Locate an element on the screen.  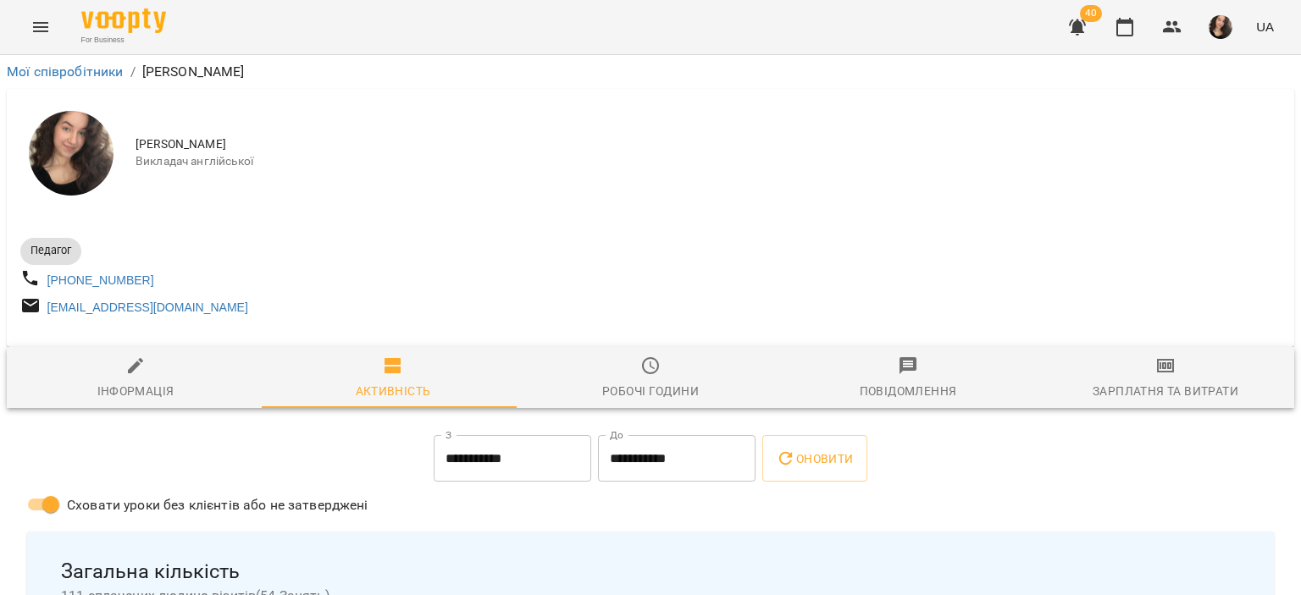
button: Оновити is located at coordinates (814, 459).